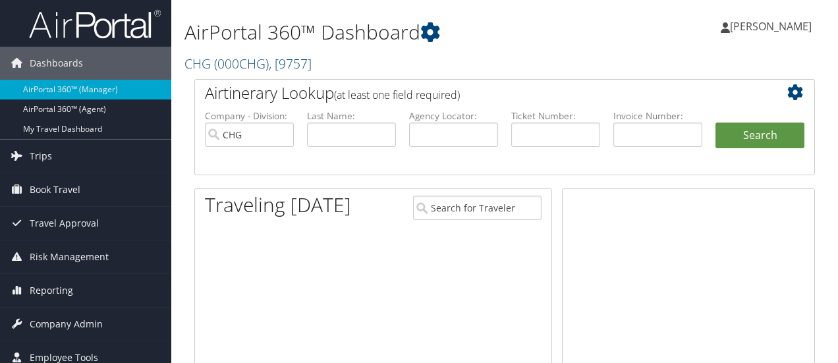 The height and width of the screenshot is (363, 838). What do you see at coordinates (290, 63) in the screenshot?
I see `span: , [ 9757 ]` at bounding box center [290, 63].